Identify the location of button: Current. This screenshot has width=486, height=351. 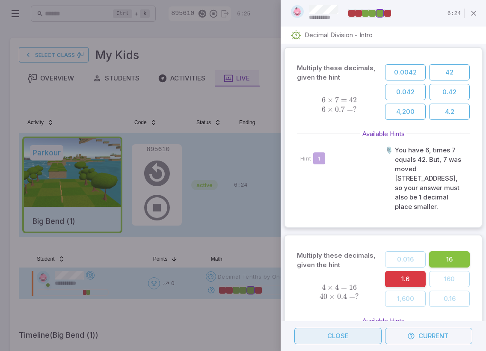
(429, 336).